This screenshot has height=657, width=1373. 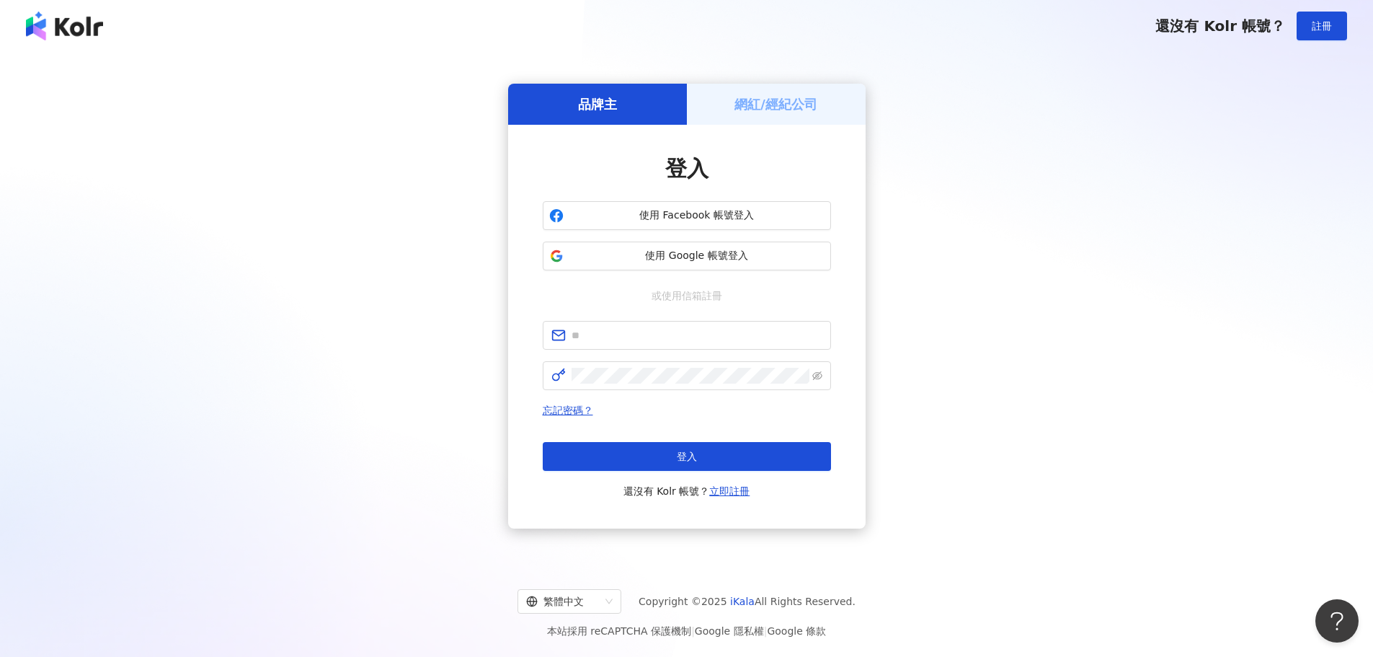 What do you see at coordinates (743, 601) in the screenshot?
I see `a: iKala` at bounding box center [743, 601].